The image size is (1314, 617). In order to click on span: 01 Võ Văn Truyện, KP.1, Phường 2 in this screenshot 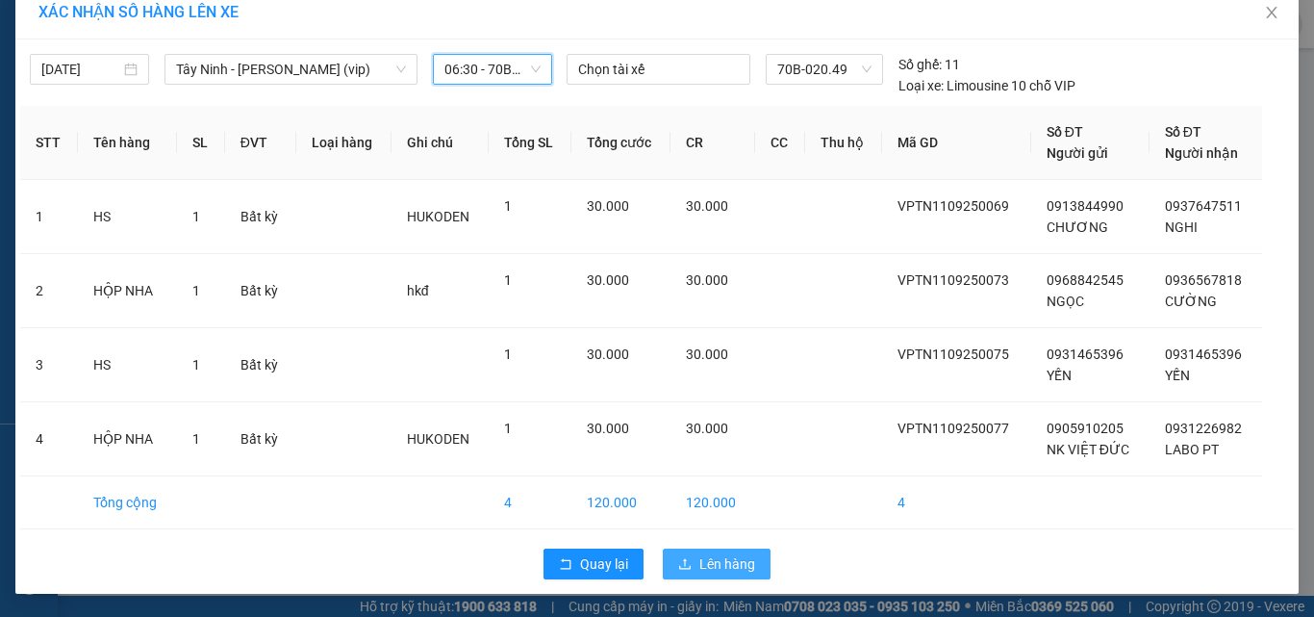, I will do `click(208, 69)`.